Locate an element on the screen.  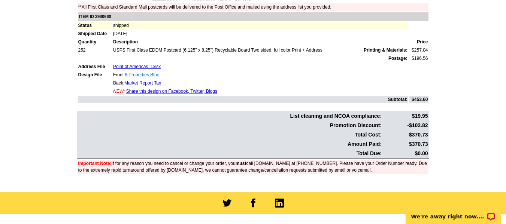
font: Important Note: is located at coordinates (95, 164).